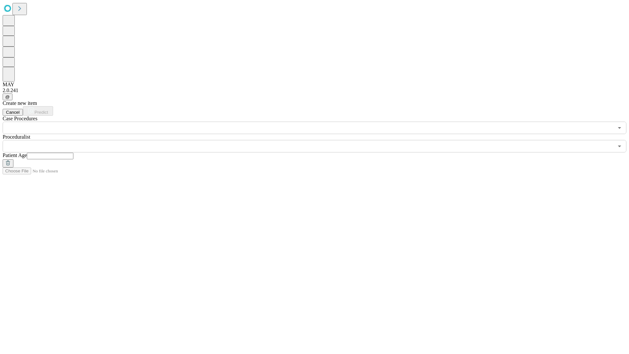 The image size is (629, 354). Describe the element at coordinates (16, 137) in the screenshot. I see `span: Proceduralist` at that location.